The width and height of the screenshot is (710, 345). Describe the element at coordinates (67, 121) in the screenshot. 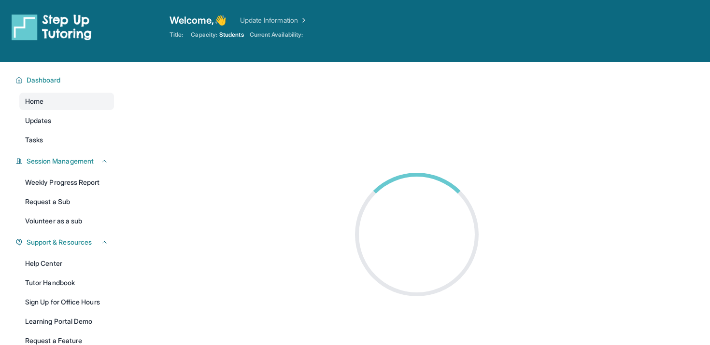

I see `a: Updates` at that location.